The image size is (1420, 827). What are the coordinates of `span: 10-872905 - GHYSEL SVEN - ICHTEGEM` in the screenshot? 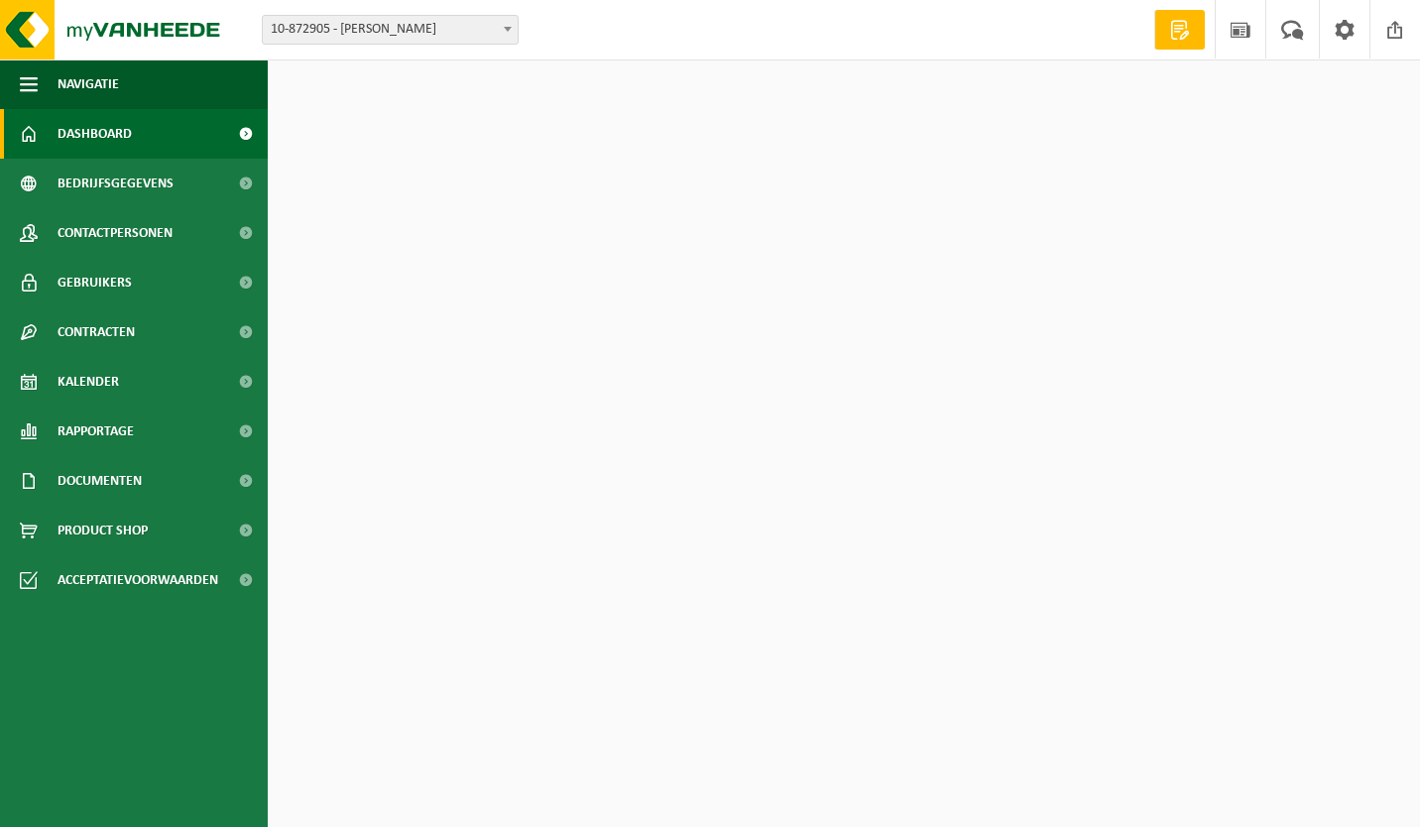 It's located at (390, 30).